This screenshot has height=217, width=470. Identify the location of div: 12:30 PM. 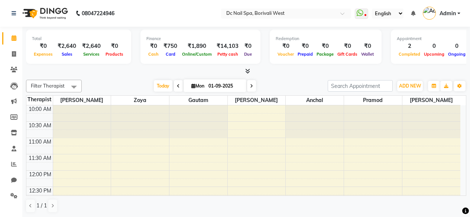
(40, 191).